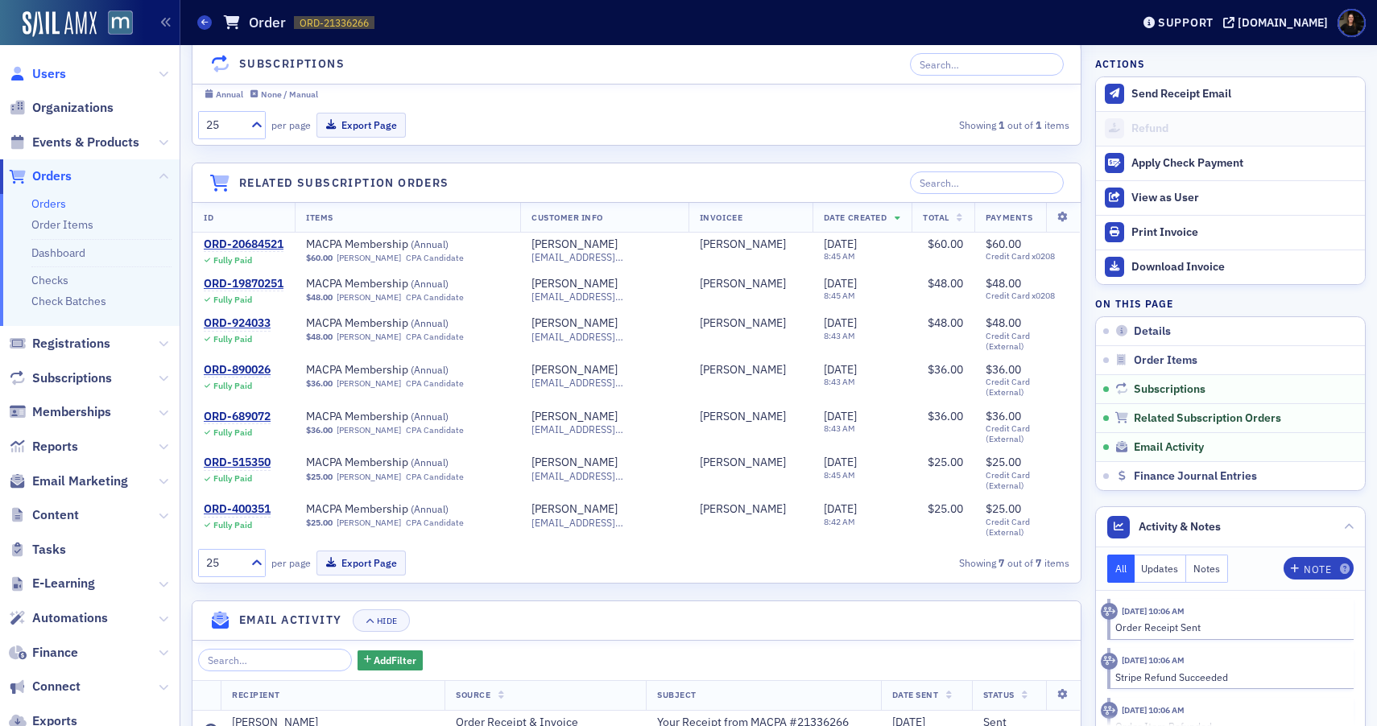  Describe the element at coordinates (721, 217) in the screenshot. I see `span: Invoicee` at that location.